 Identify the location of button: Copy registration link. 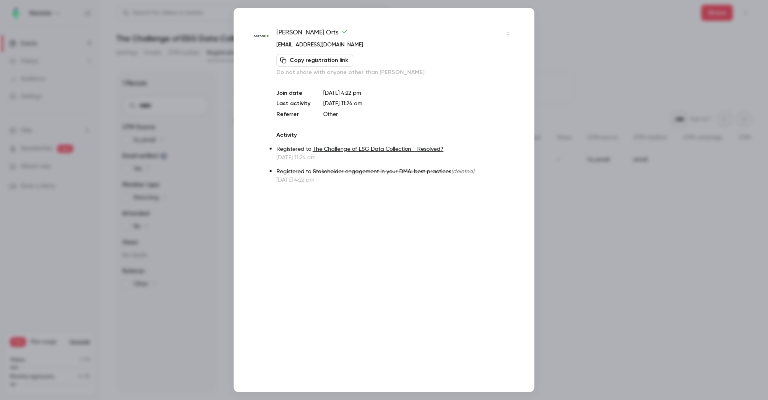
(315, 60).